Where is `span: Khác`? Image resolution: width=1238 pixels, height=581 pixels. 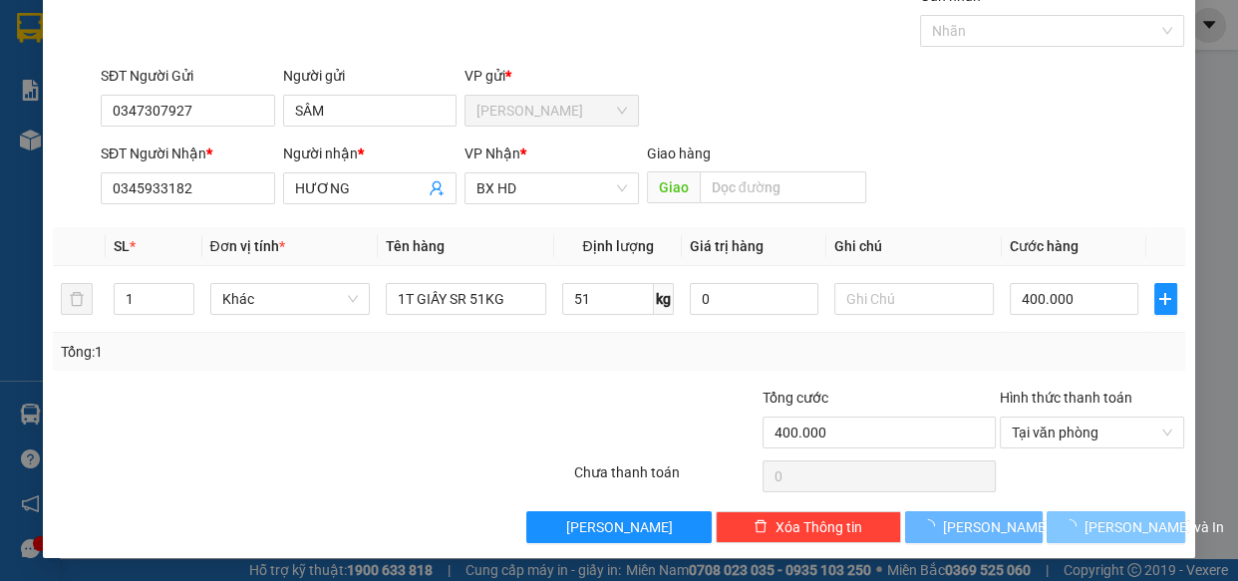 span: Khác is located at coordinates (290, 299).